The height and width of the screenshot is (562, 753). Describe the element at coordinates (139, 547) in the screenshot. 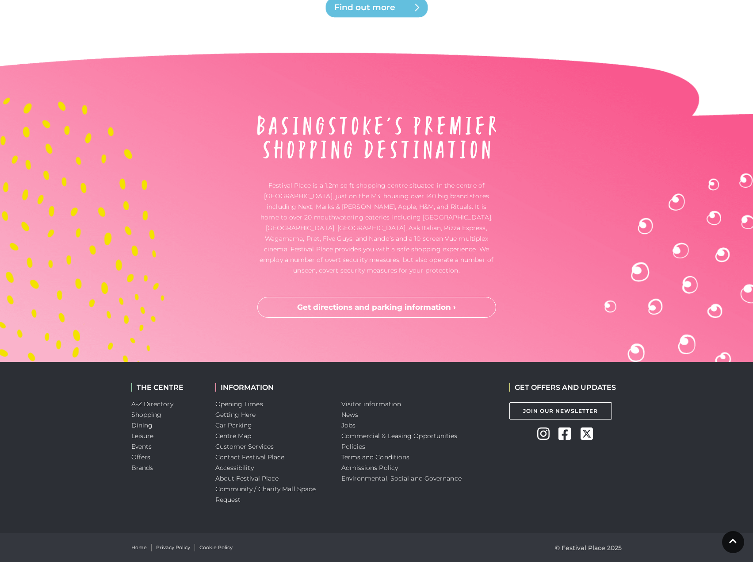

I see `a: Home` at that location.